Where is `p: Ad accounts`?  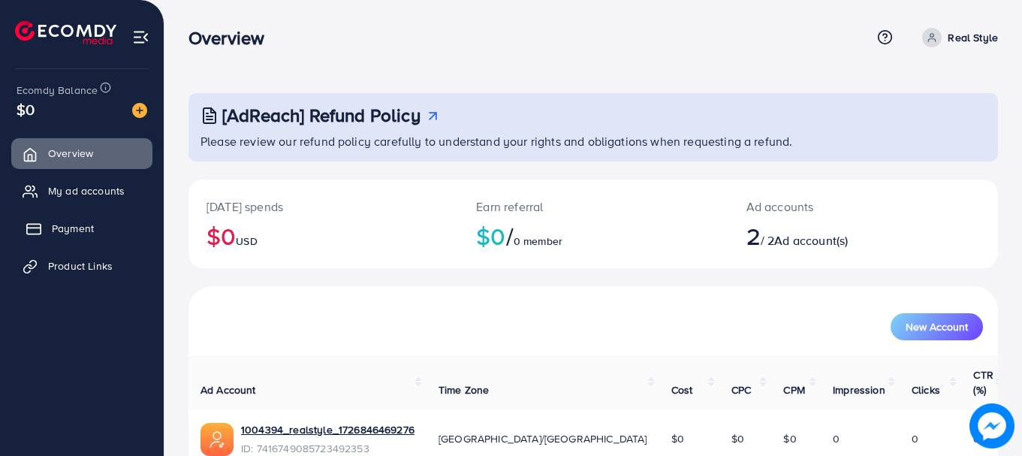 p: Ad accounts is located at coordinates (830, 206).